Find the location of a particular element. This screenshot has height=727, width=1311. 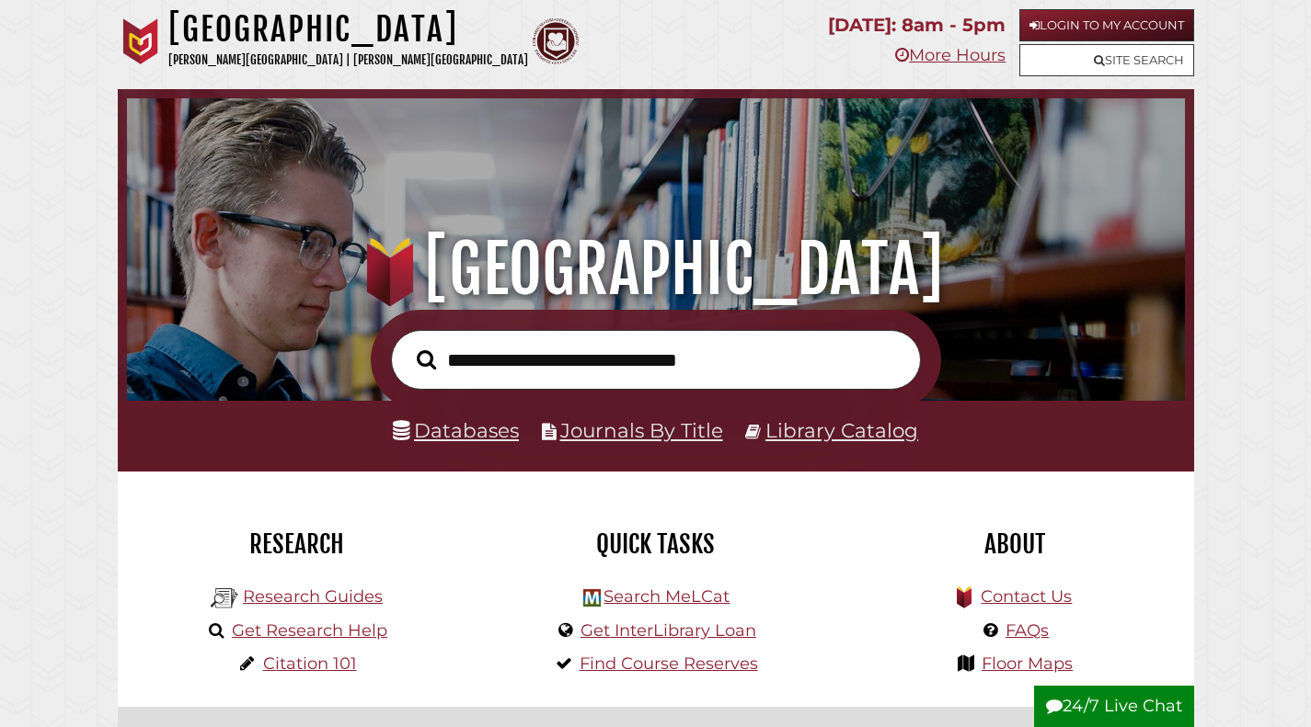

a: Get Research Help is located at coordinates (309, 631).